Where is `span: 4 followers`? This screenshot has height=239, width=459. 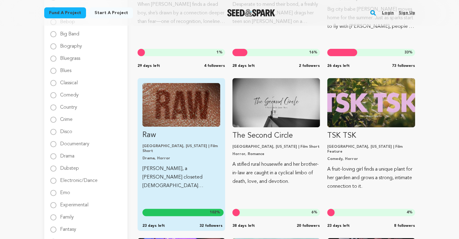
span: 4 followers is located at coordinates (214, 66).